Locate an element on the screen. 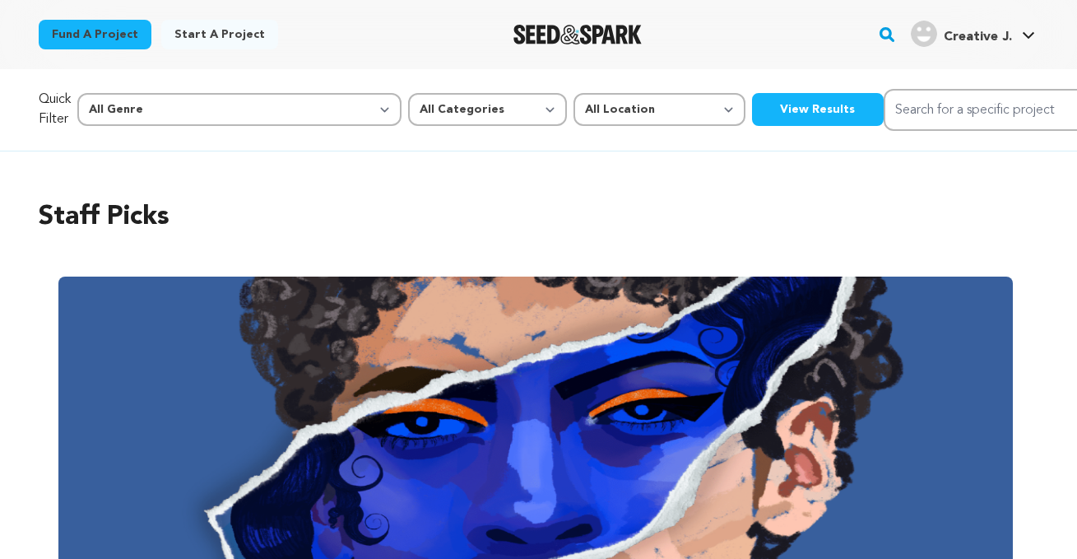  div: Creative J.'s Profile is located at coordinates (961, 34).